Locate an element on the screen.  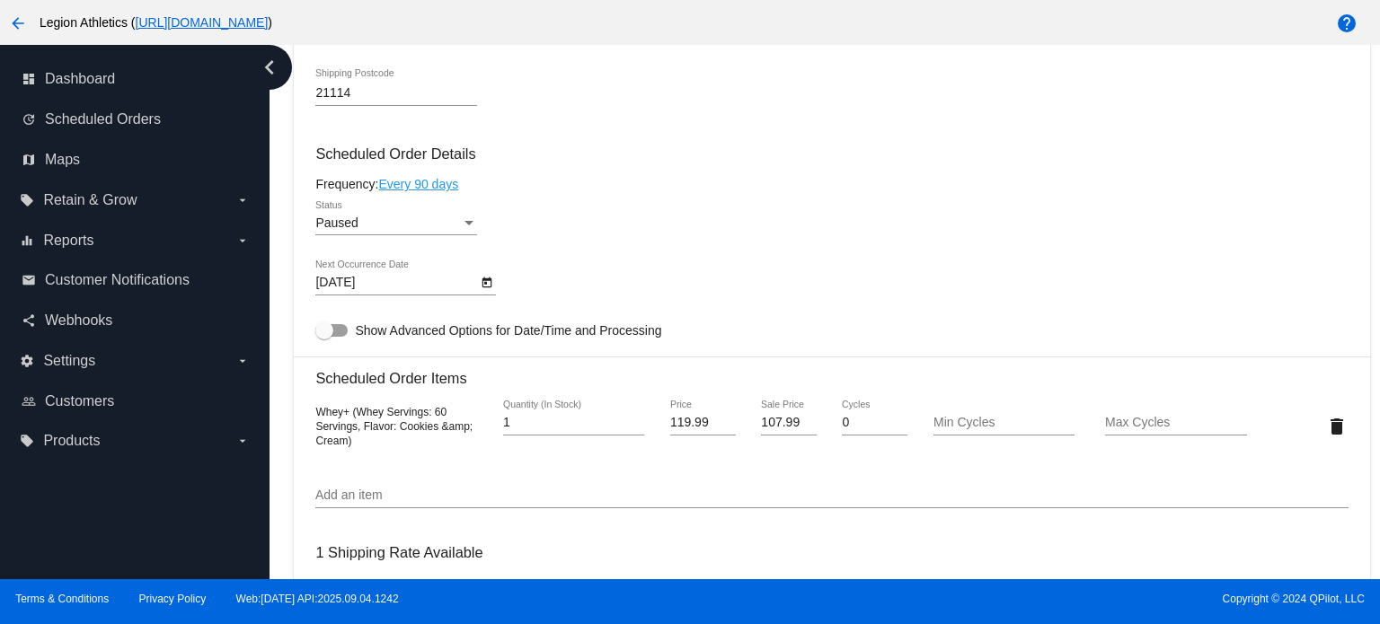
a: Privacy Policy is located at coordinates (173, 599).